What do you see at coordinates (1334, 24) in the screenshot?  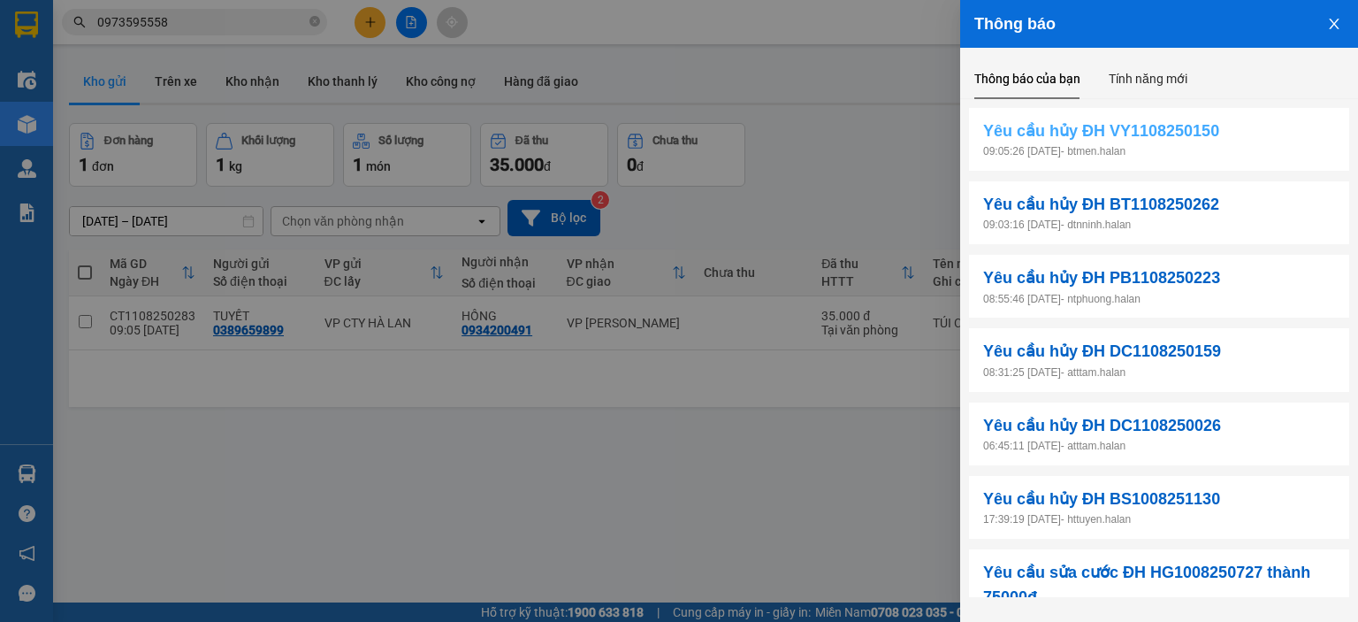 I see `span: close` at bounding box center [1334, 24].